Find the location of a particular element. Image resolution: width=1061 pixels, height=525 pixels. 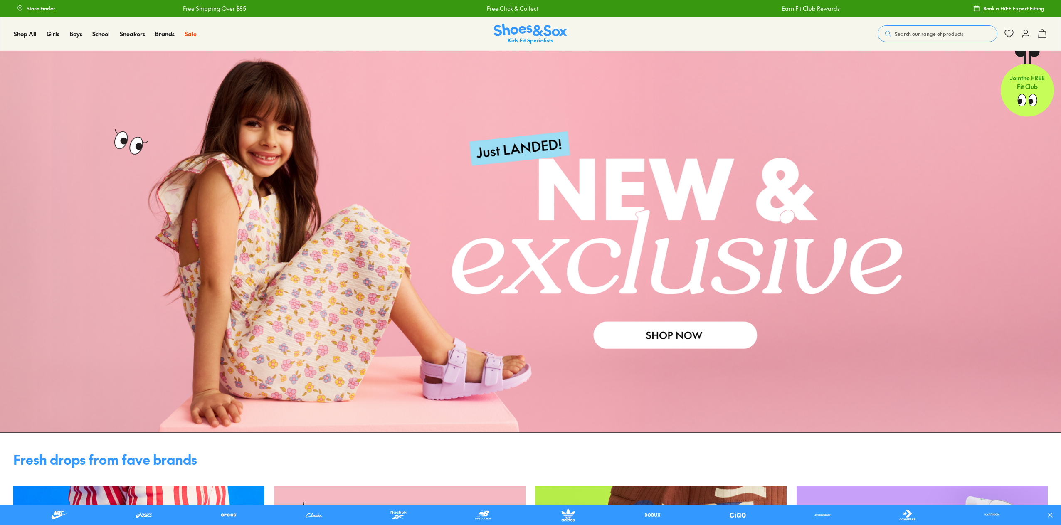

a: Sneakers is located at coordinates (132, 34).